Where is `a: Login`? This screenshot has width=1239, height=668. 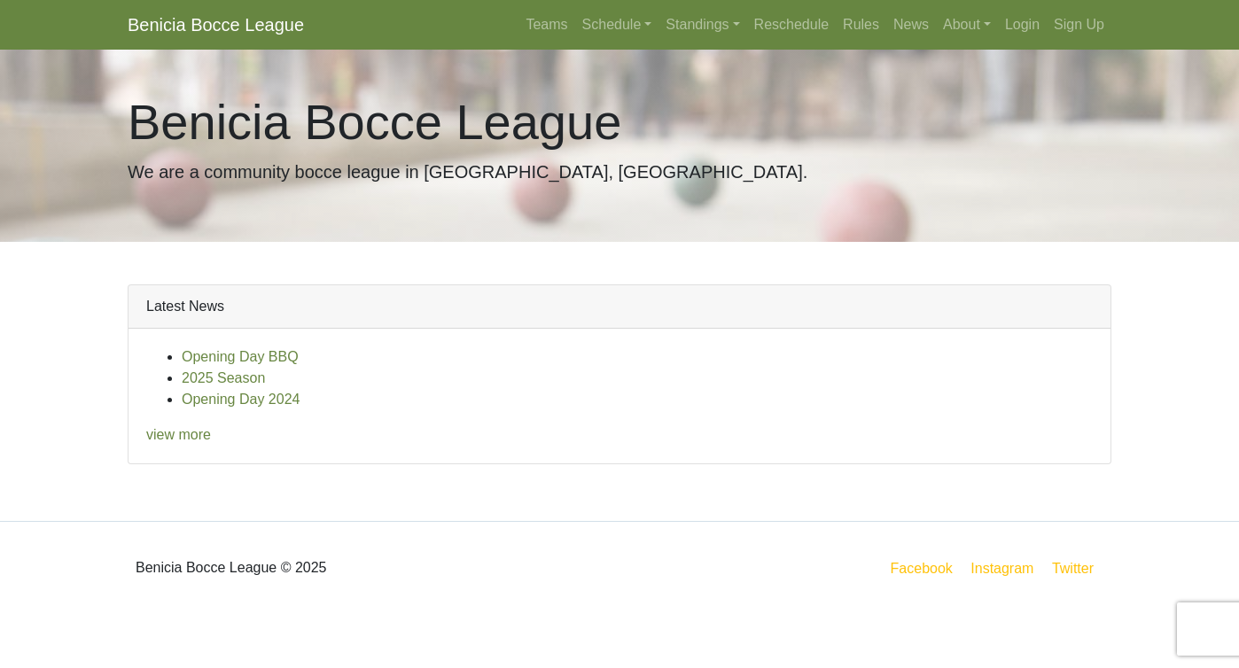
a: Login is located at coordinates (1022, 25).